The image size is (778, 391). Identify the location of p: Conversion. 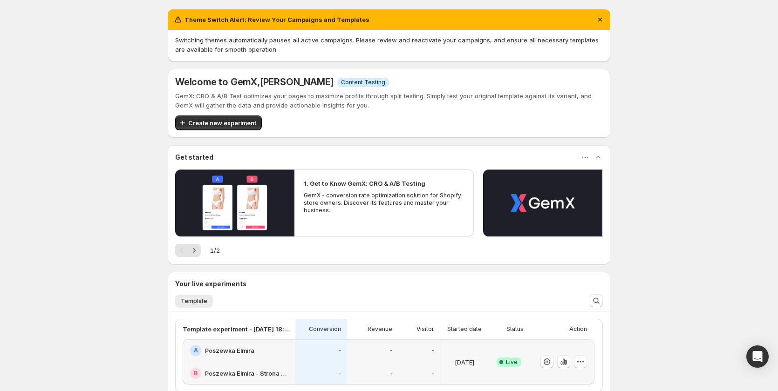
(325, 329).